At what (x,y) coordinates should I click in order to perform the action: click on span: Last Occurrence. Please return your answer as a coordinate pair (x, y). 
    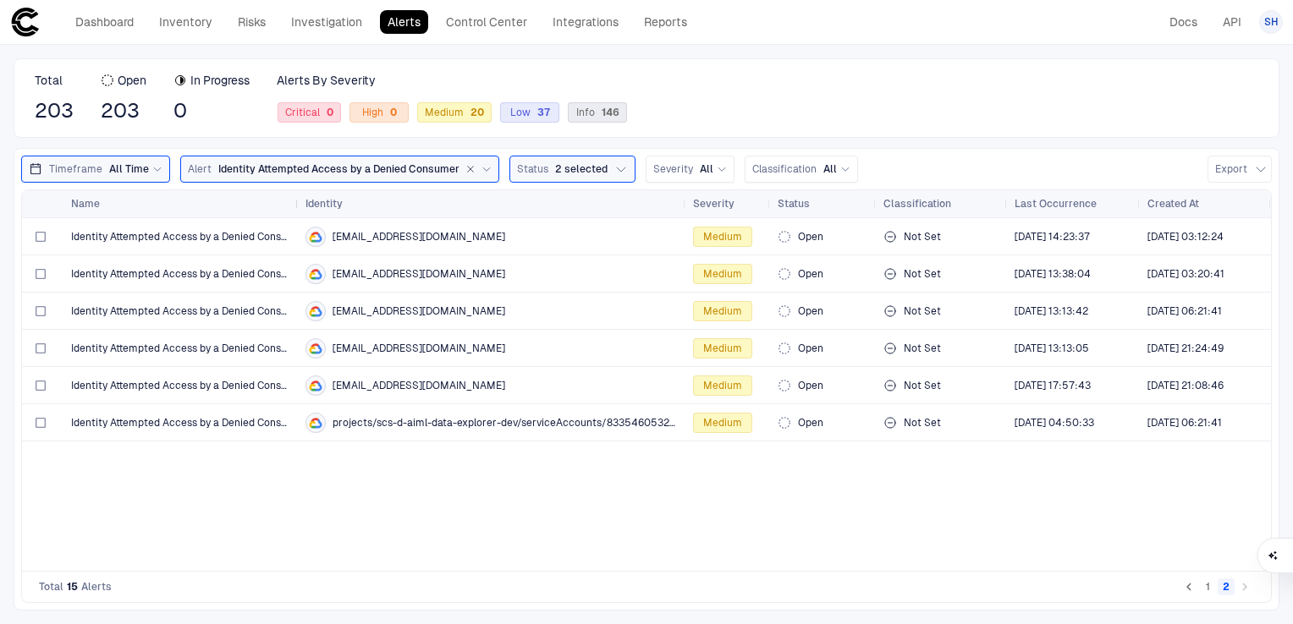
    Looking at the image, I should click on (1055, 204).